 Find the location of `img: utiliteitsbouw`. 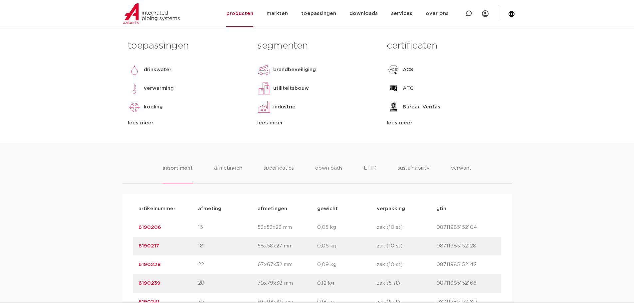

img: utiliteitsbouw is located at coordinates (264, 88).